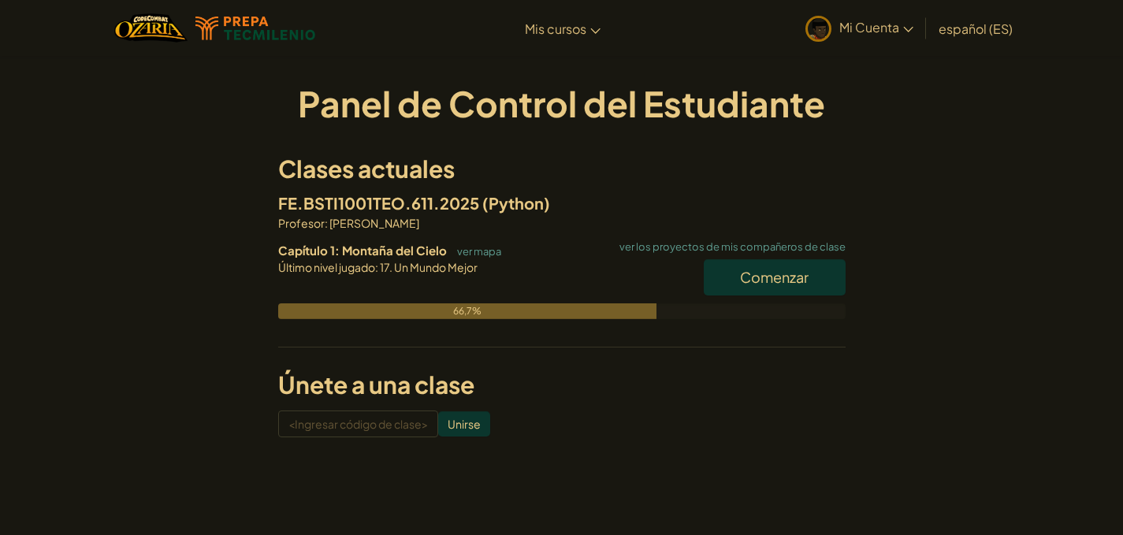  What do you see at coordinates (362, 250) in the screenshot?
I see `font: Capítulo 1: Montaña del Cielo` at bounding box center [362, 250].